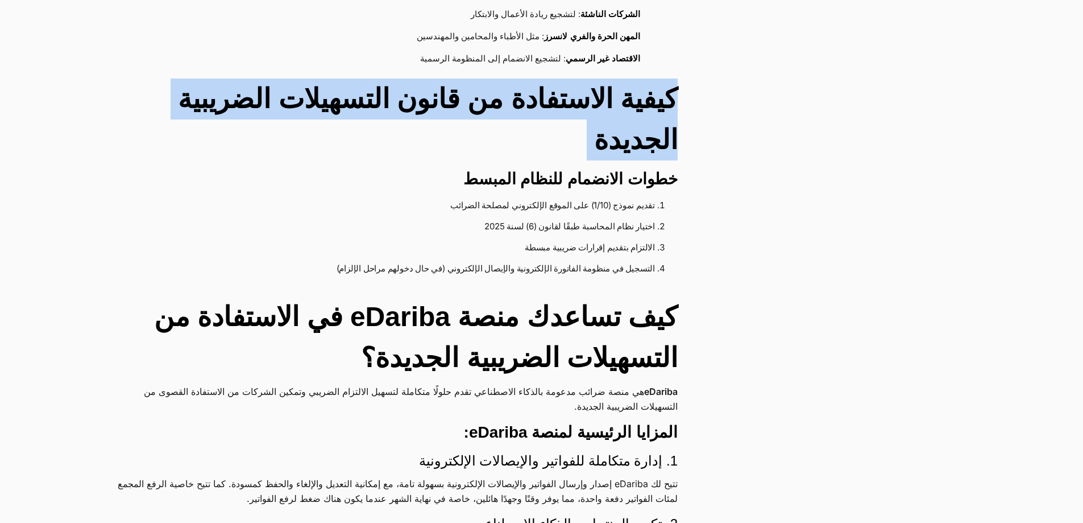 The height and width of the screenshot is (523, 1083). Describe the element at coordinates (389, 37) in the screenshot. I see `li: : مثل الأطباء والمحامين والمهندسين` at that location.